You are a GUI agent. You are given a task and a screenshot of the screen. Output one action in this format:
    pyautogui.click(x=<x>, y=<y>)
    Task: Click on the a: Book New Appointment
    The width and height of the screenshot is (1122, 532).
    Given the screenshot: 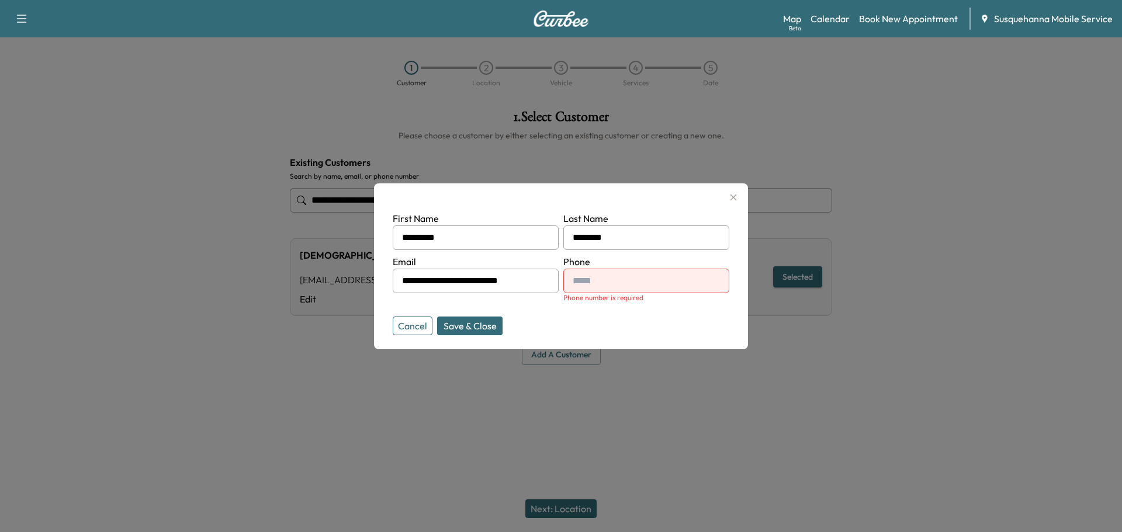 What is the action you would take?
    pyautogui.click(x=908, y=19)
    